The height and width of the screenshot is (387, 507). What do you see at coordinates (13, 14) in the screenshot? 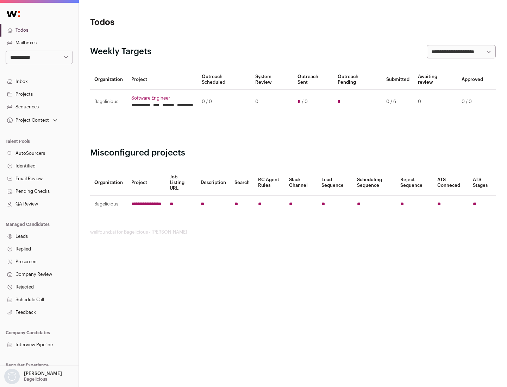
I see `img: Wellfound` at bounding box center [13, 14].